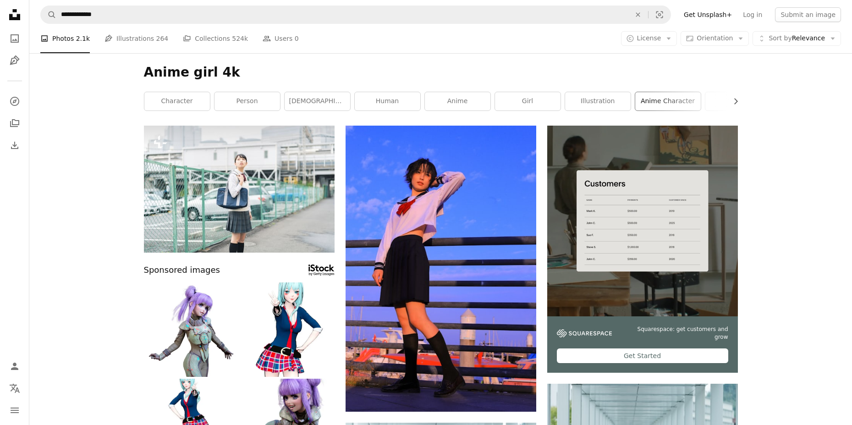  Describe the element at coordinates (642, 249) in the screenshot. I see `a: Squarespace: get customers and growGet Started` at that location.